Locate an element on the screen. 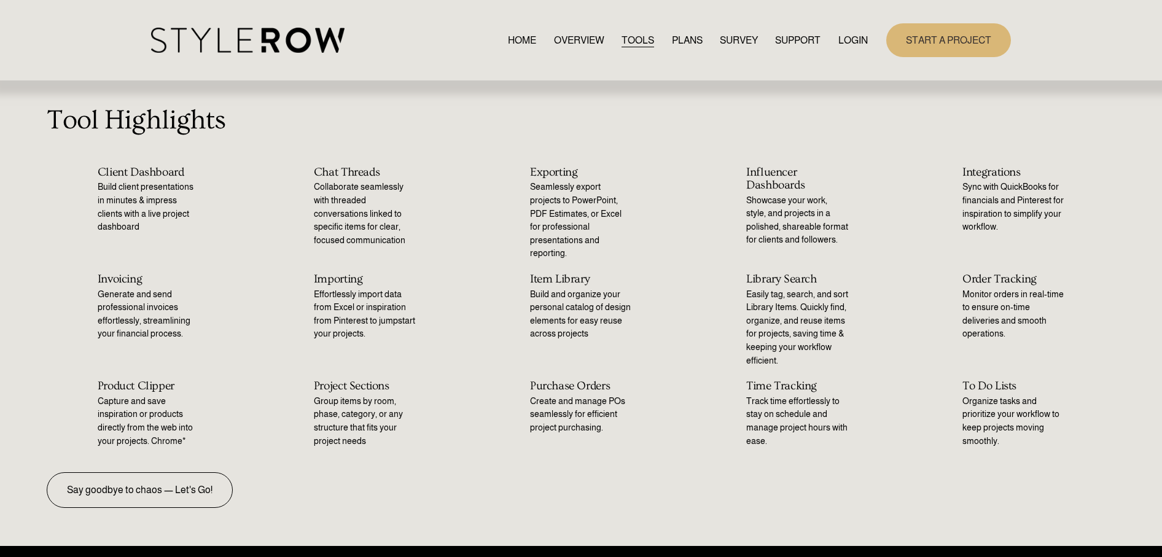  h2: To Do Lists is located at coordinates (1014, 386).